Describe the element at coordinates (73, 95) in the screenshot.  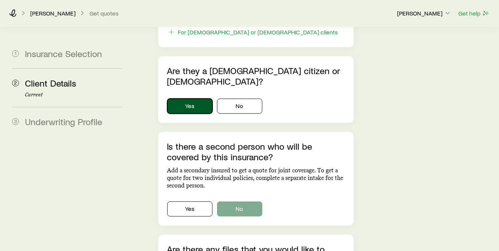
I see `p: Current` at that location.